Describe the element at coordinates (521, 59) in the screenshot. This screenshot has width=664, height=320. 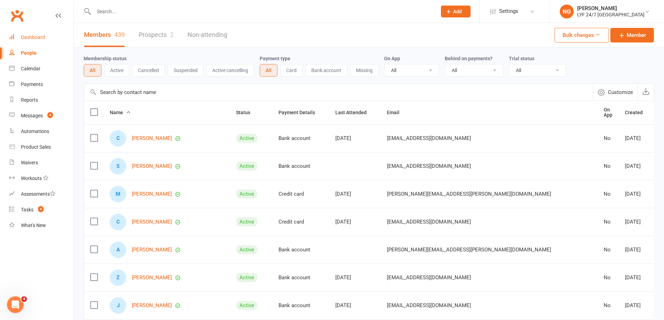
I see `label: Trial status` at that location.